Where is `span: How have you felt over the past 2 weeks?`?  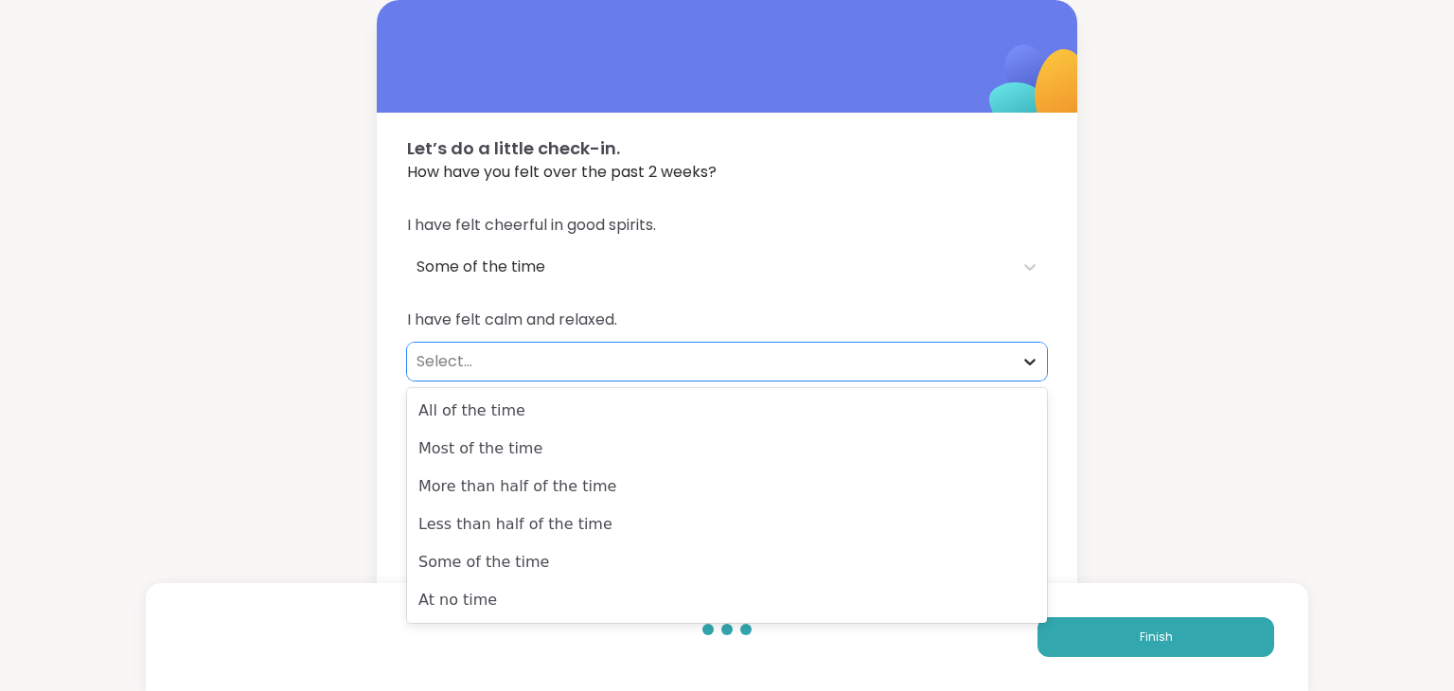
span: How have you felt over the past 2 weeks? is located at coordinates (727, 172).